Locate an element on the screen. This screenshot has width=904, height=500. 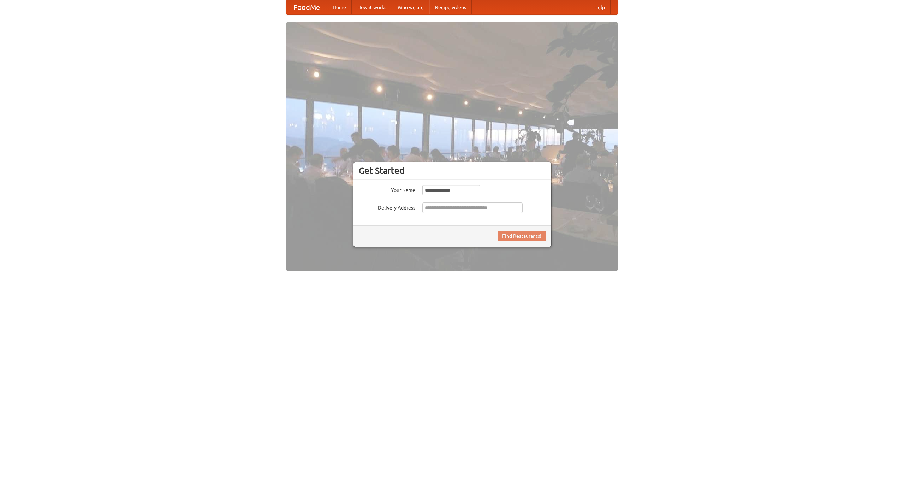
label: Your Name is located at coordinates (387, 189).